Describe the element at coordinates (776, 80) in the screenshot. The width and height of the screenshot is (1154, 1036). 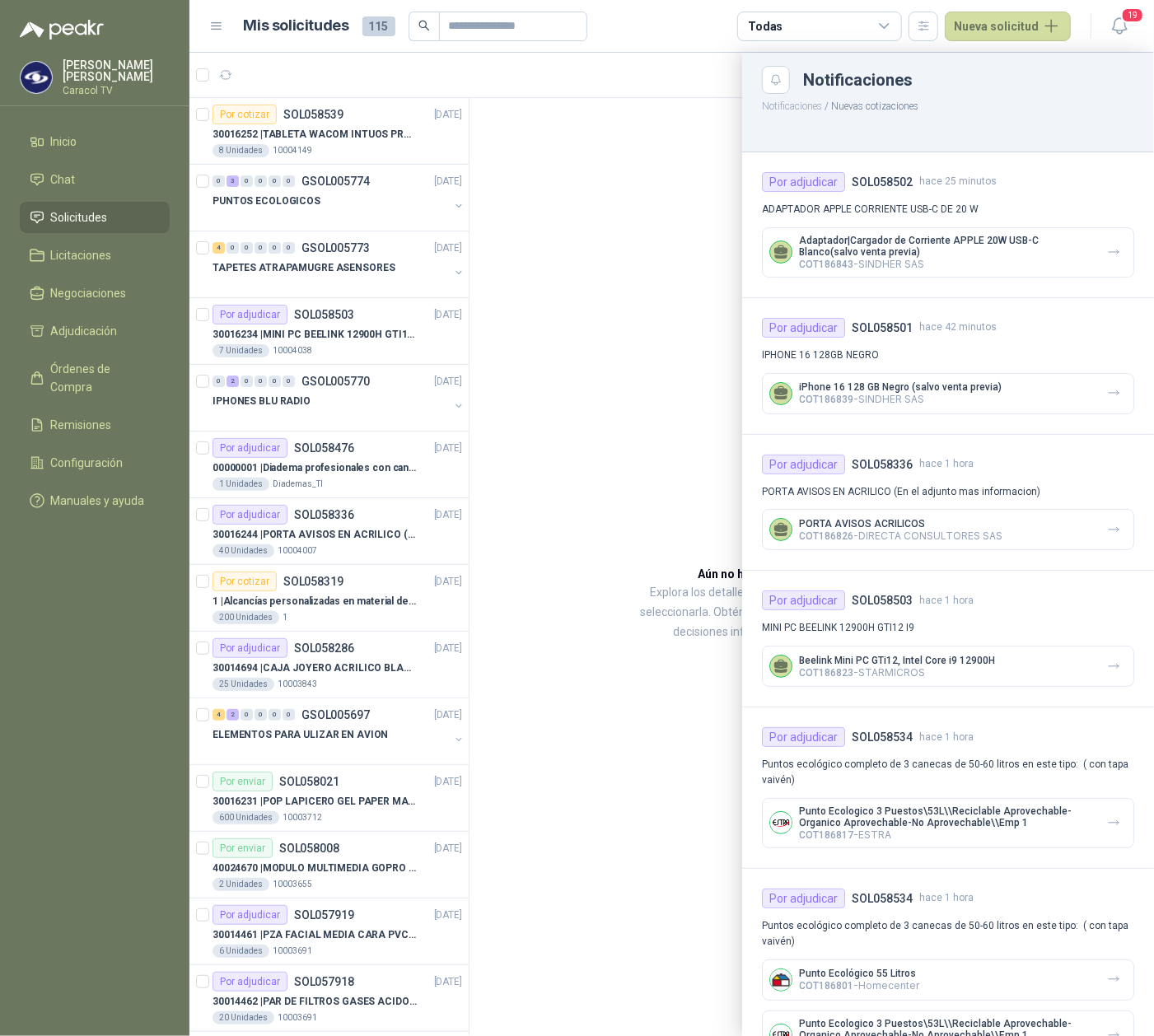
I see `button: Close` at that location.